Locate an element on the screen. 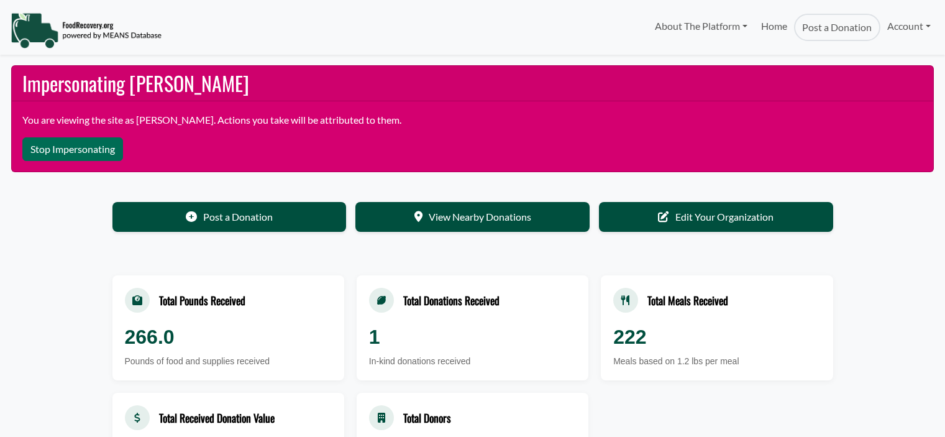 The image size is (945, 437). img: NavigationLogo_FoodRecovery-91c16205cd0af1ed486a0f1a7774a6544ea792ac00100771e7dd3ec7c0e58e41.png is located at coordinates (86, 30).